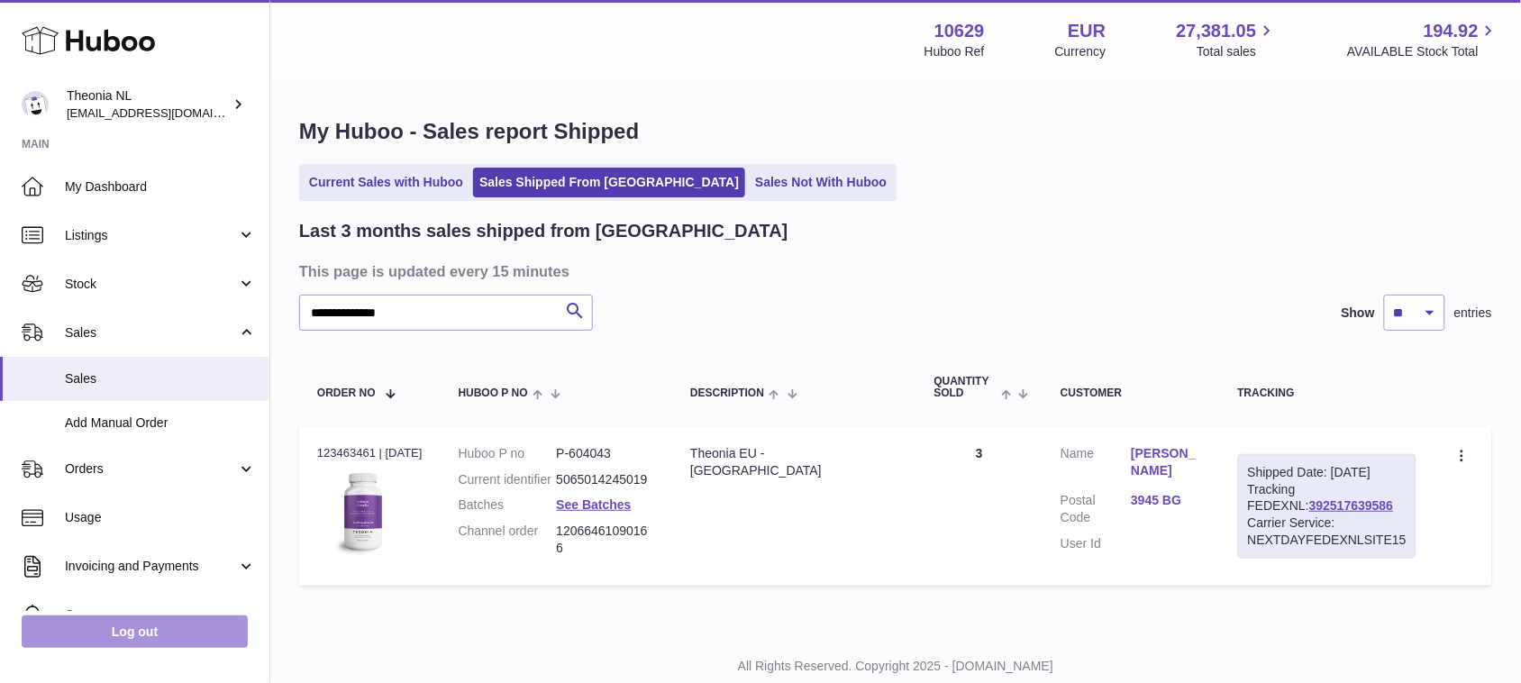 Image resolution: width=1521 pixels, height=683 pixels. I want to click on dt: User Id, so click(1096, 543).